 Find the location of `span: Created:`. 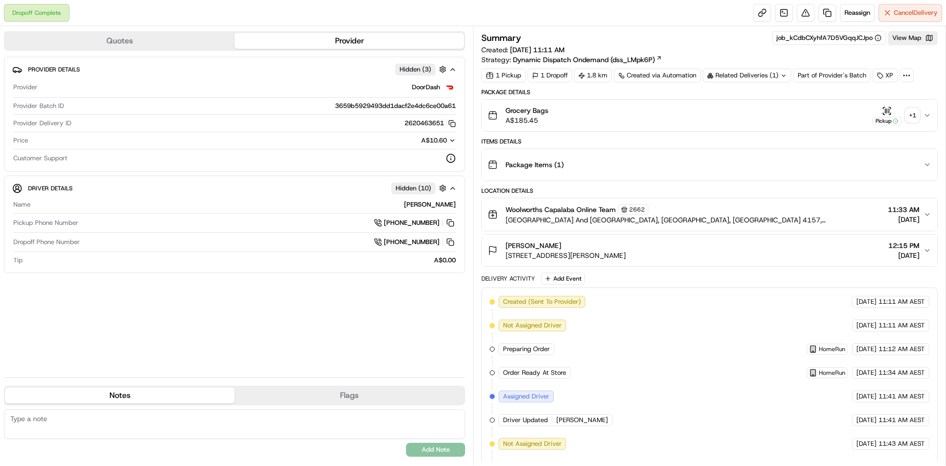

span: Created: is located at coordinates (523, 50).